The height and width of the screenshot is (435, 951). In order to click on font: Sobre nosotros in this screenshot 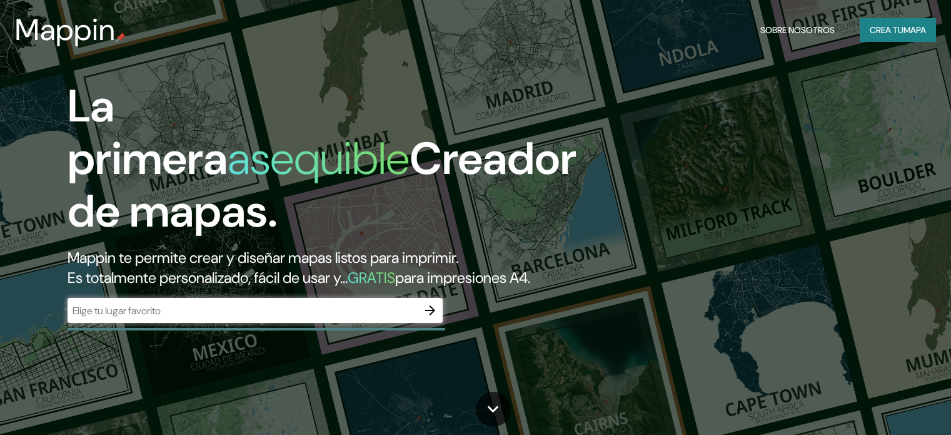, I will do `click(798, 30)`.